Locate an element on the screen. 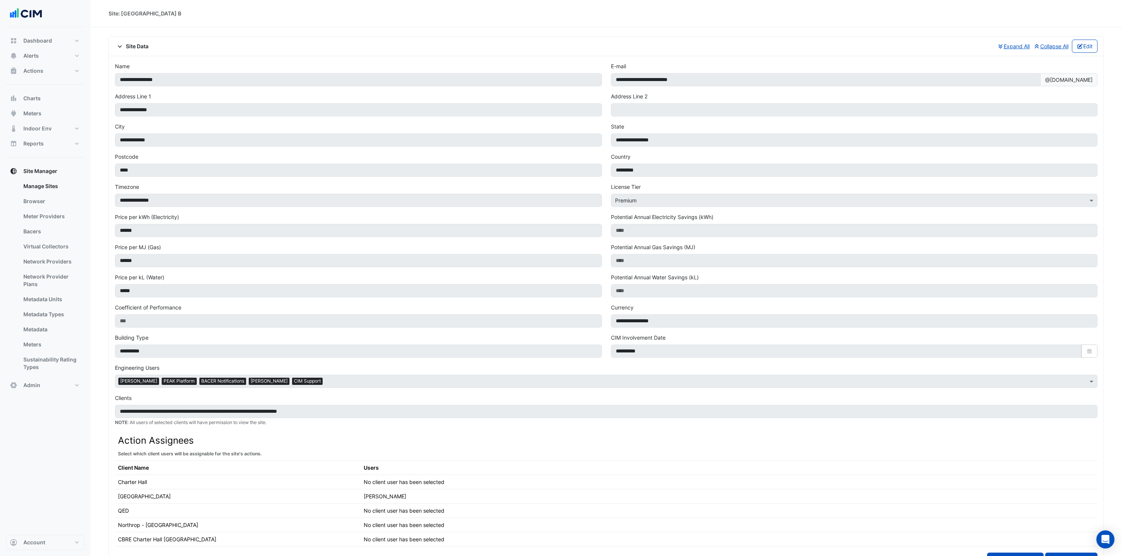 Image resolution: width=1122 pixels, height=556 pixels. a: Metadata Types is located at coordinates (51, 314).